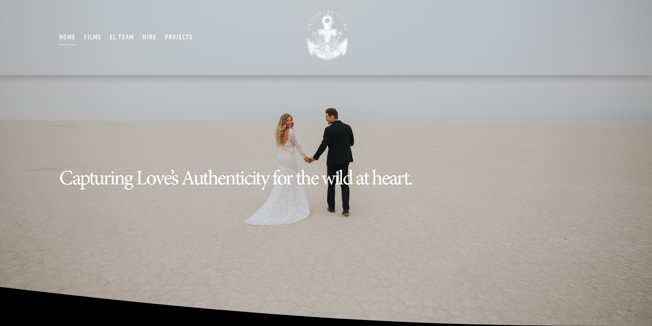 The image size is (652, 326). What do you see at coordinates (150, 37) in the screenshot?
I see `a: Hire` at bounding box center [150, 37].